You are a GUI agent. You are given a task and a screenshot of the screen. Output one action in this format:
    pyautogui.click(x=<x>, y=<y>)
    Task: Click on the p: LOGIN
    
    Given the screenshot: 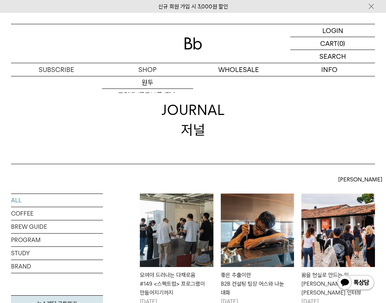 What is the action you would take?
    pyautogui.click(x=332, y=31)
    